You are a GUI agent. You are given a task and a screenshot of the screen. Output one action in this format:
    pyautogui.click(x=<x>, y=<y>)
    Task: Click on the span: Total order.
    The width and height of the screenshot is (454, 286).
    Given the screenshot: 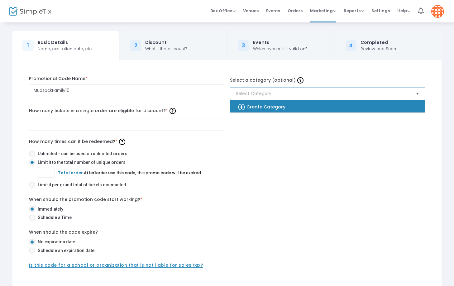 What is the action you would take?
    pyautogui.click(x=71, y=173)
    